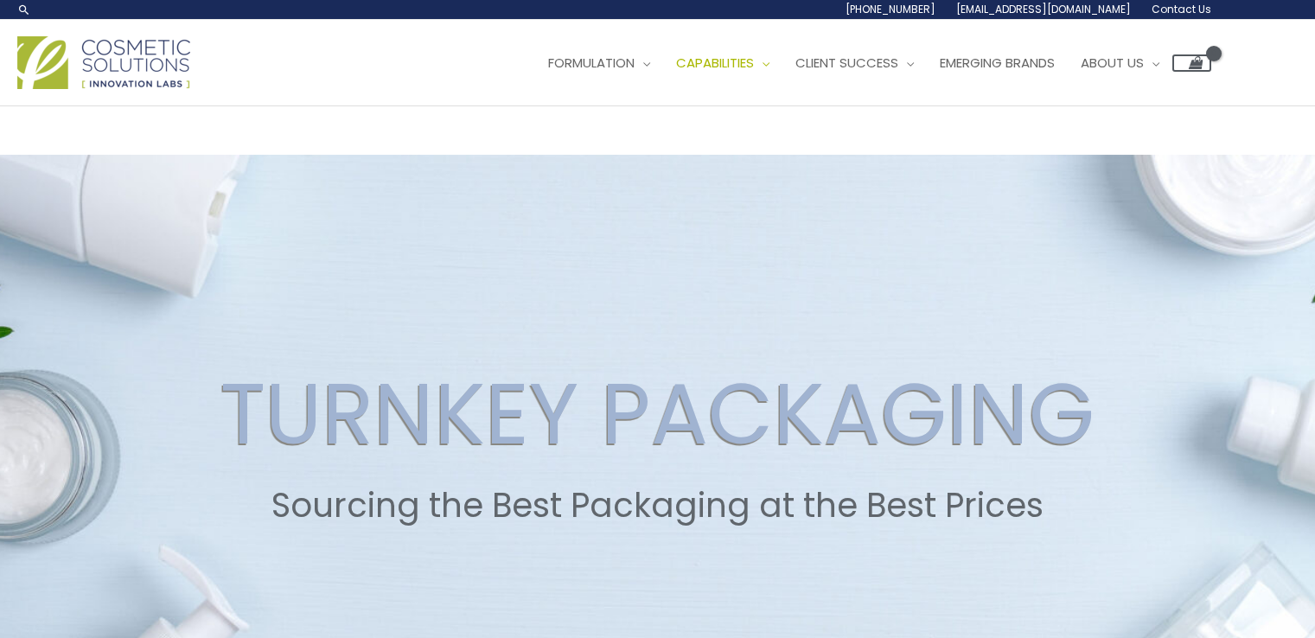 The height and width of the screenshot is (638, 1315). What do you see at coordinates (1191, 63) in the screenshot?
I see `a: View Shopping Cart, empty` at bounding box center [1191, 63].